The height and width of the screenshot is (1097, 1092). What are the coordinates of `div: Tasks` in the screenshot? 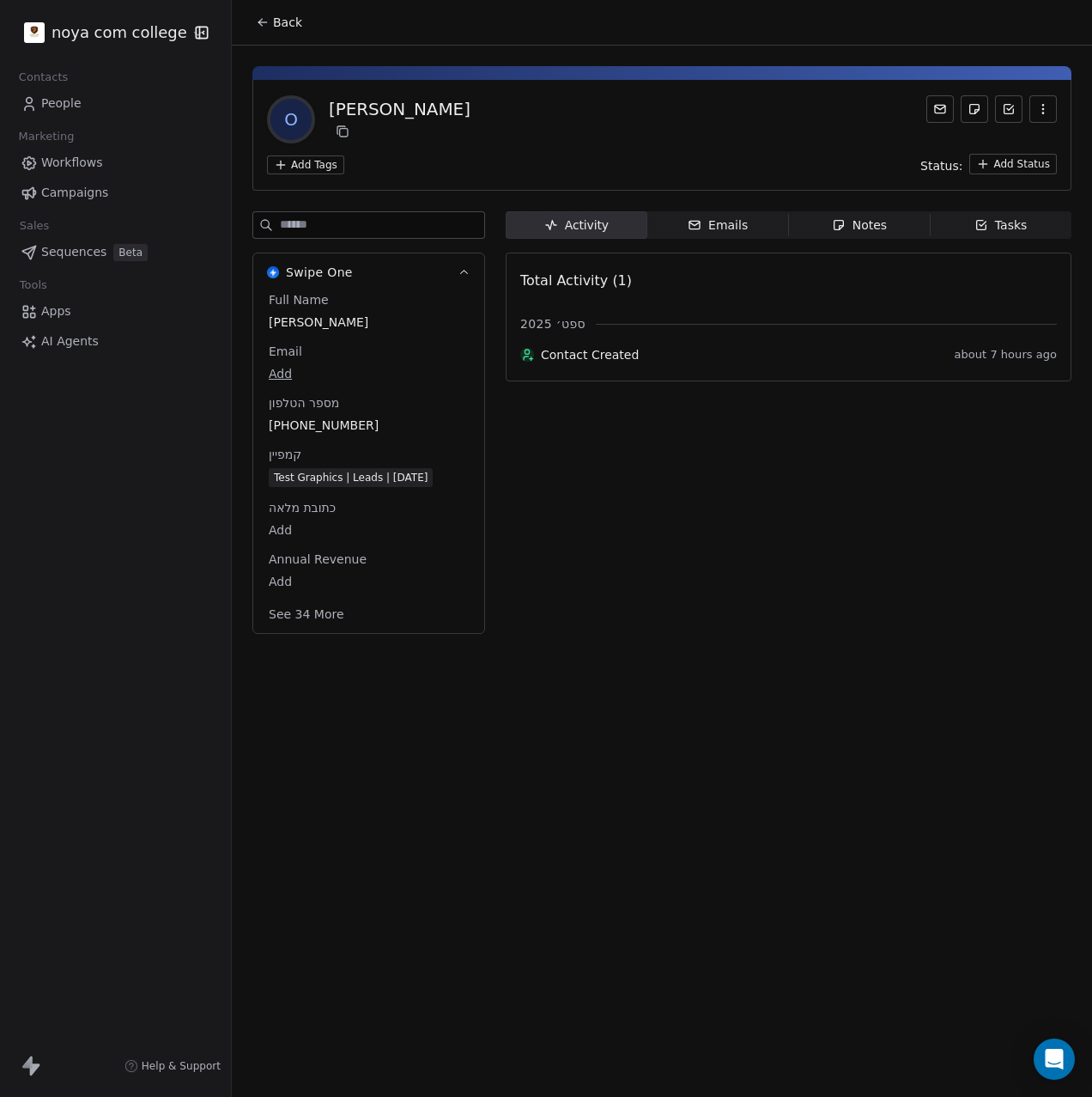 It's located at (1001, 225).